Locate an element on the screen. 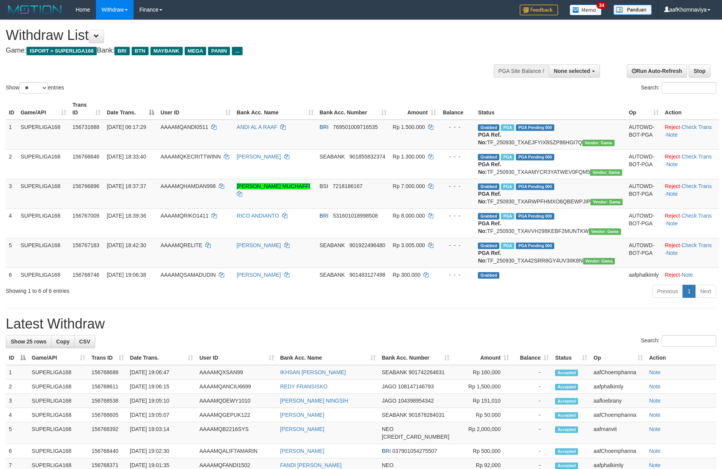 This screenshot has width=722, height=469. span: Marked by aafheankoy is located at coordinates (507, 246).